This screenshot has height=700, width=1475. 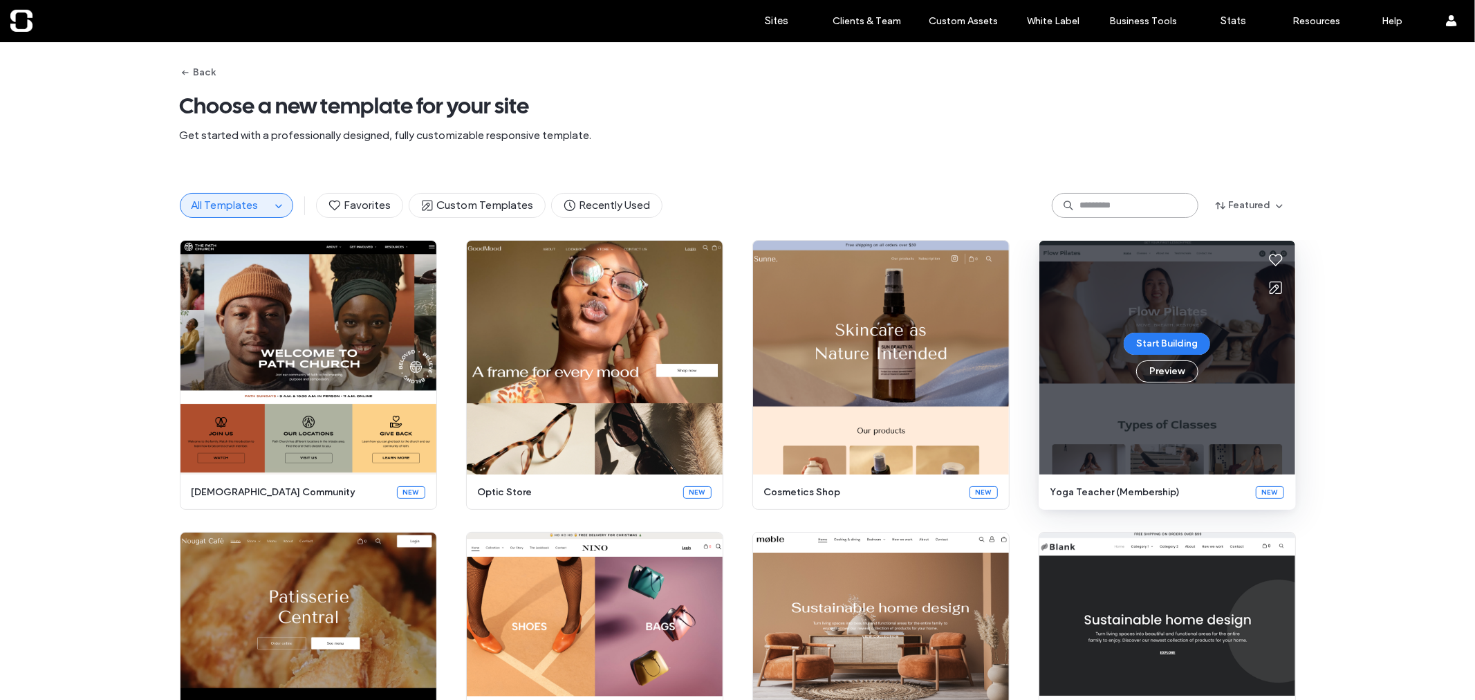 I want to click on span: Get started with a professionally designed, fully customizable responsive template., so click(x=738, y=136).